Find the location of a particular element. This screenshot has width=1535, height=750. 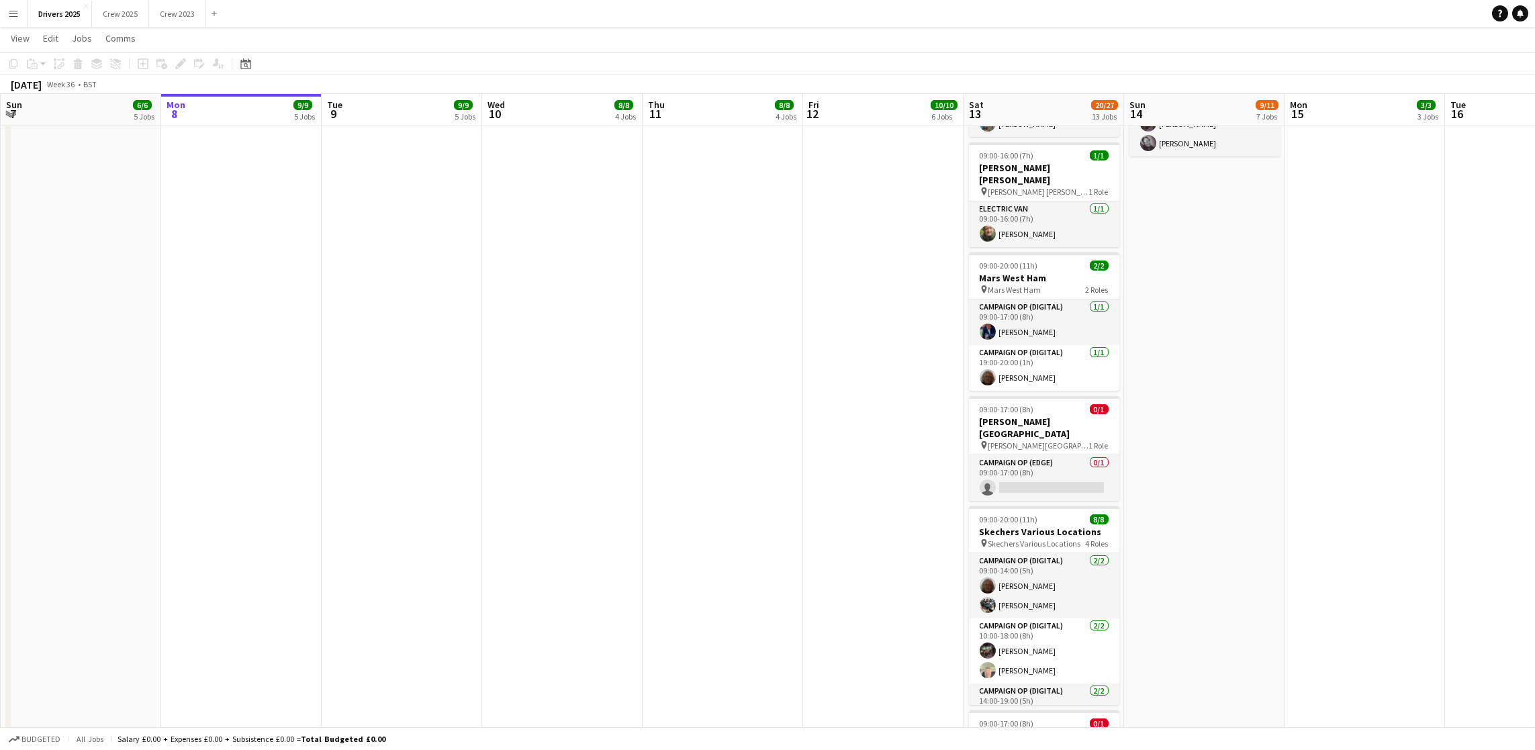

span: 10 is located at coordinates (495, 113).